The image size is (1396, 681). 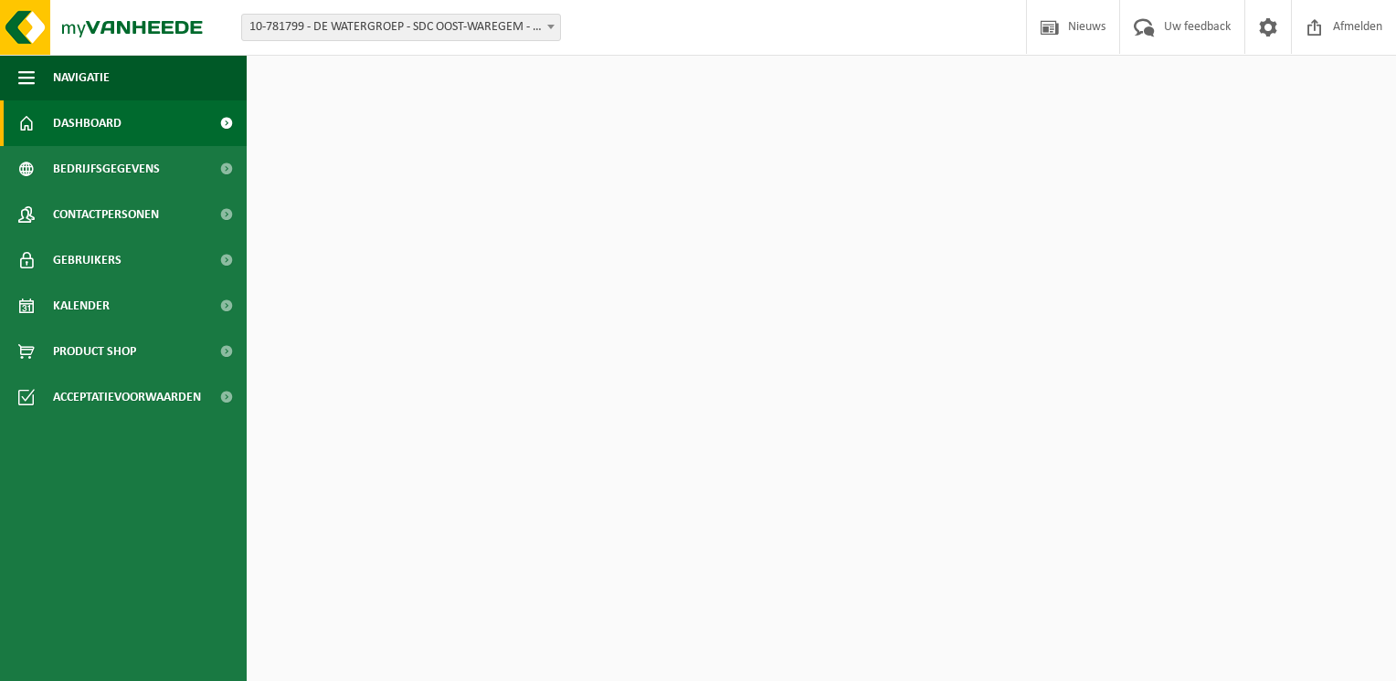 I want to click on span: Product Shop, so click(x=94, y=352).